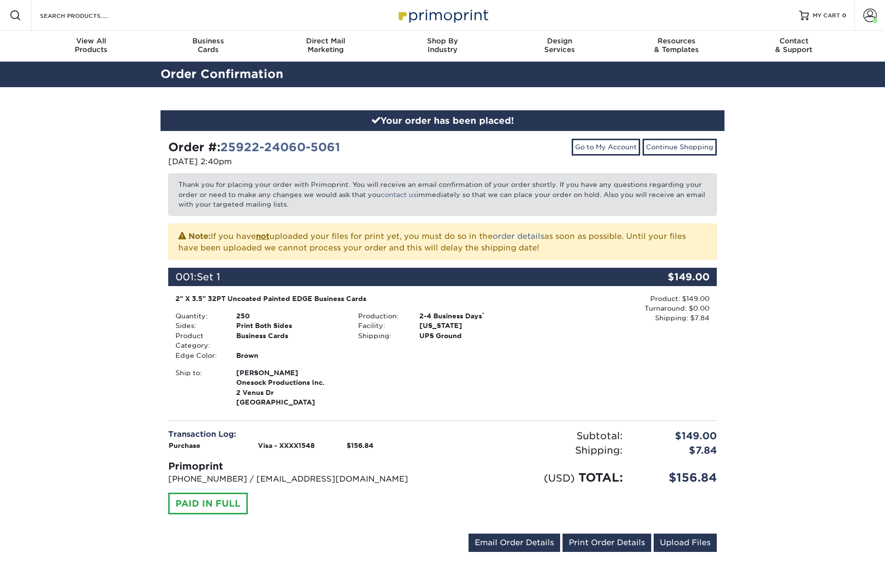 The width and height of the screenshot is (885, 576). What do you see at coordinates (793, 41) in the screenshot?
I see `span: Contact` at bounding box center [793, 41].